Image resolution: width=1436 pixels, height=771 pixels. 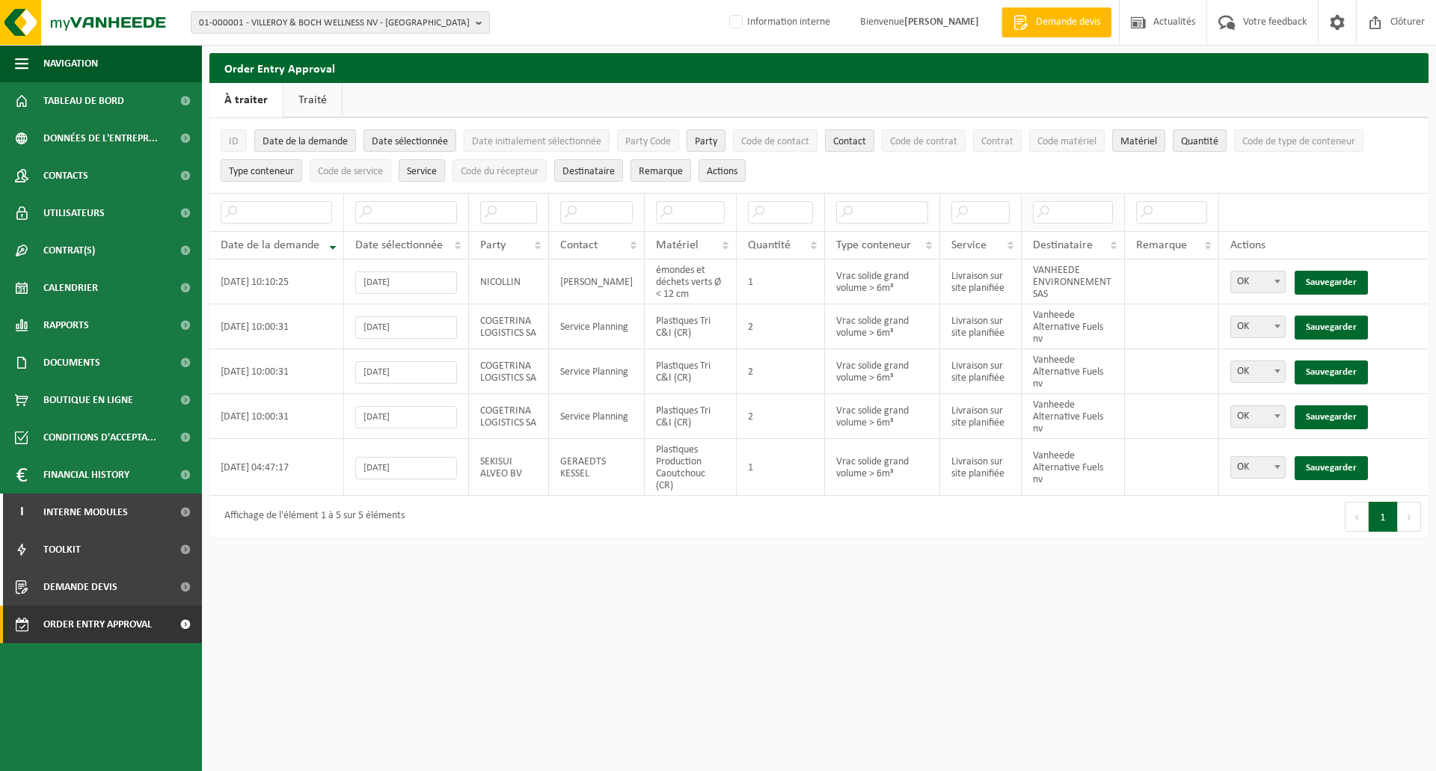 What do you see at coordinates (70, 64) in the screenshot?
I see `span: Navigation` at bounding box center [70, 64].